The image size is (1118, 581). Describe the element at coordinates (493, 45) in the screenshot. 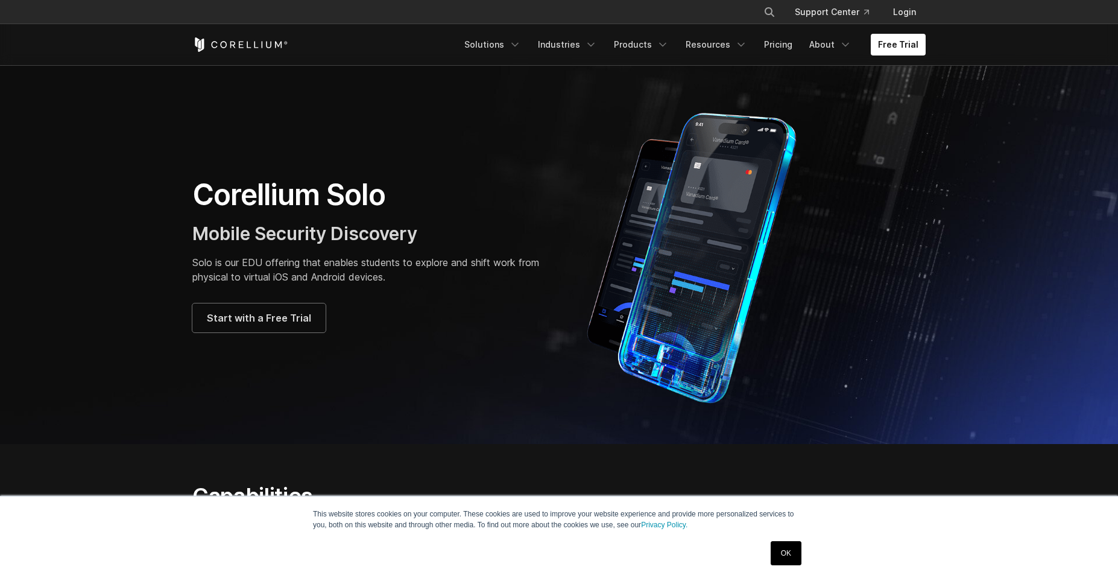

I see `a: Solutions` at that location.